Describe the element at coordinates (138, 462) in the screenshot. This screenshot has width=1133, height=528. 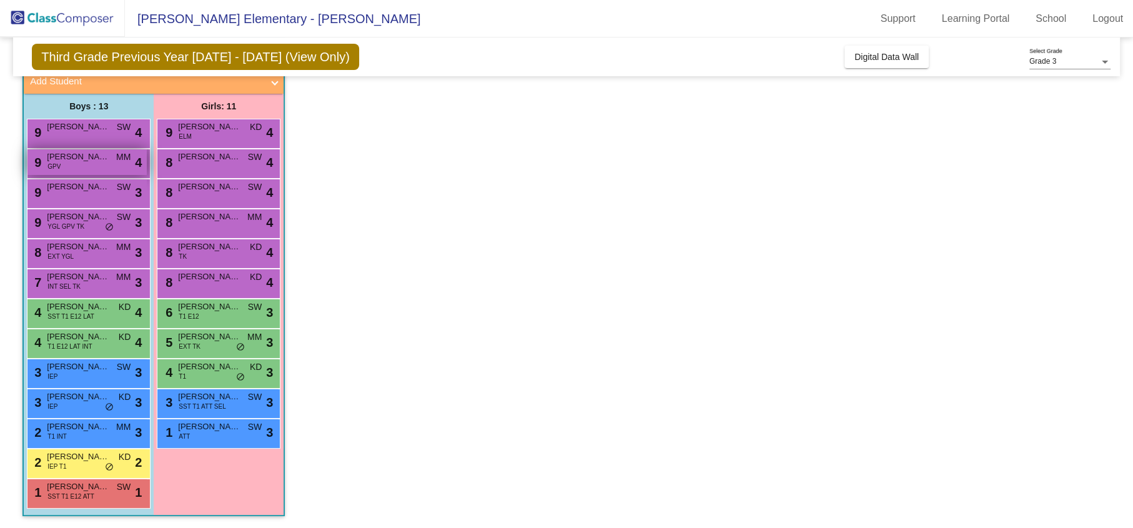
I see `span: 2` at that location.